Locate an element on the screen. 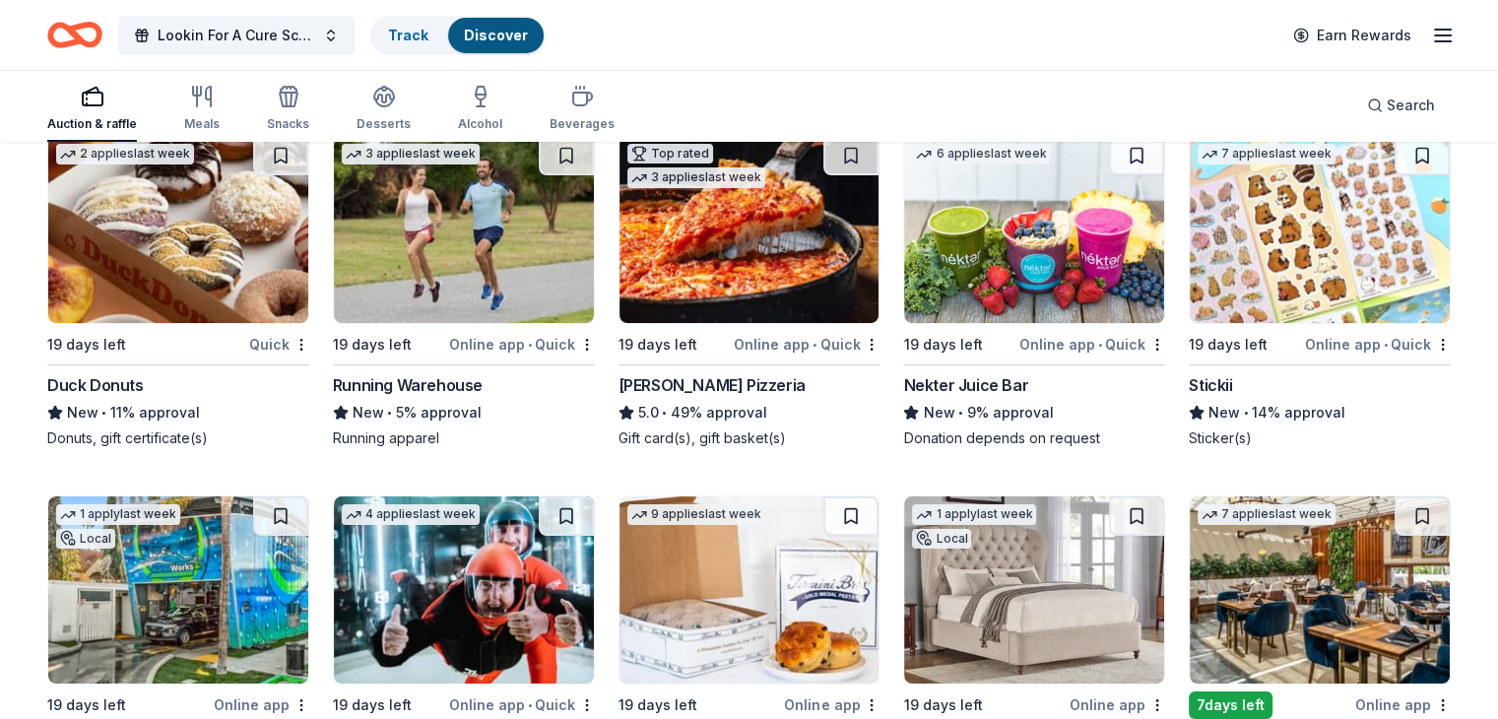  a: Track is located at coordinates (408, 34).